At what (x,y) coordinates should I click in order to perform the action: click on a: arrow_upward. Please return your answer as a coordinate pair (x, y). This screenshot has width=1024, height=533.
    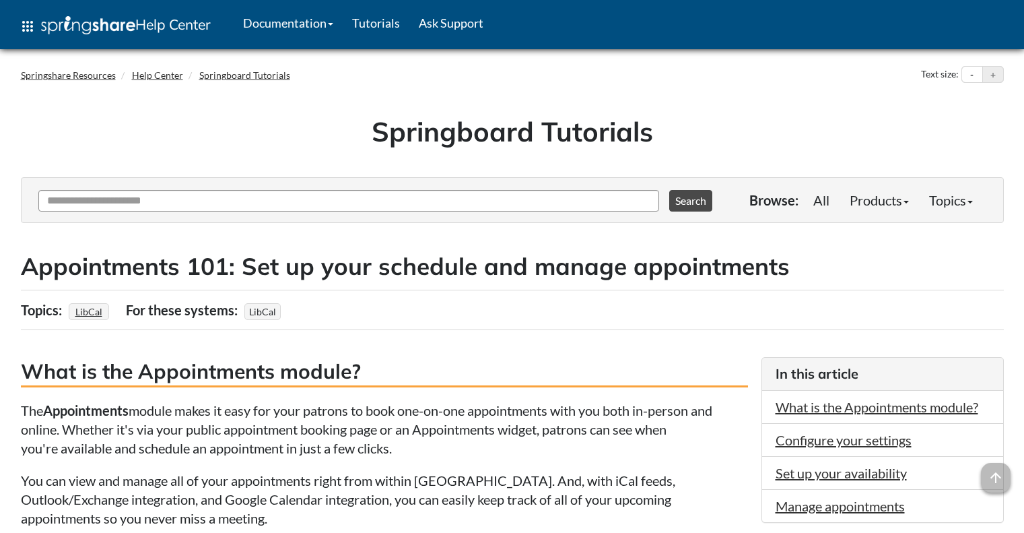
    Looking at the image, I should click on (996, 472).